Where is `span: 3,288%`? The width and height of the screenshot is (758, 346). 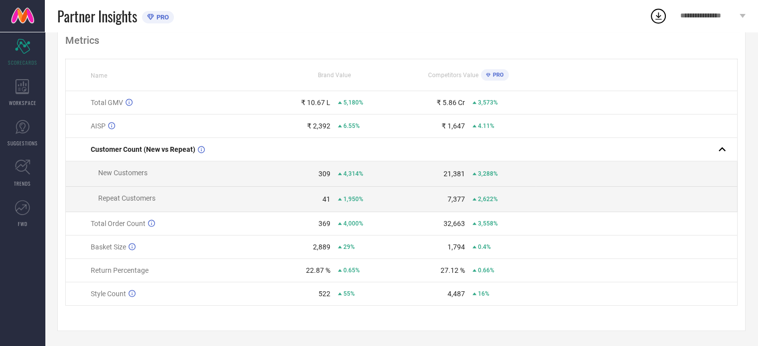
span: 3,288% is located at coordinates (488, 174).